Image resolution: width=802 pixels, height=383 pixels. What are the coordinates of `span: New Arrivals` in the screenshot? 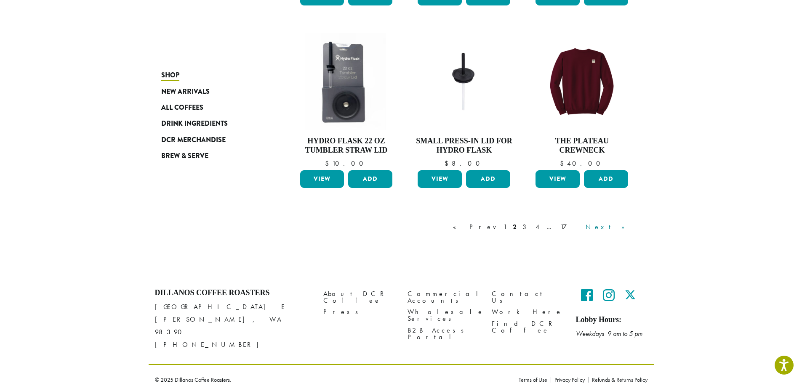 It's located at (185, 92).